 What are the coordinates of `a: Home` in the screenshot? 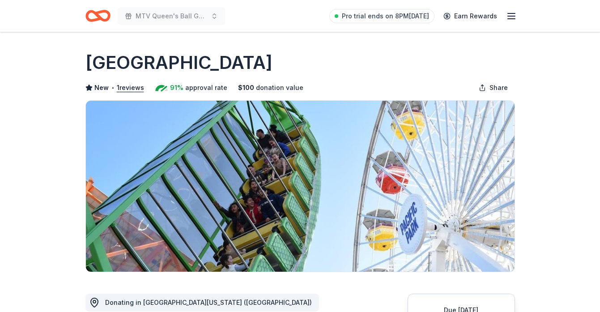 It's located at (98, 16).